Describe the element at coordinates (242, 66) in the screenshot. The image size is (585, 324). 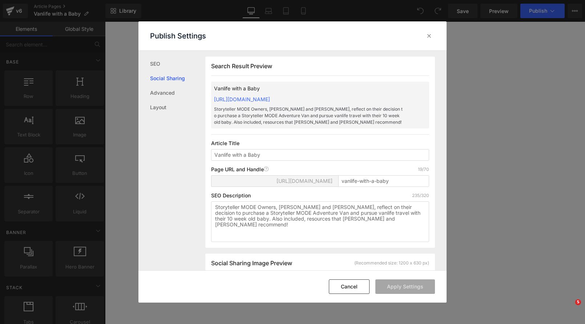
I see `span: Search Result Preview` at that location.